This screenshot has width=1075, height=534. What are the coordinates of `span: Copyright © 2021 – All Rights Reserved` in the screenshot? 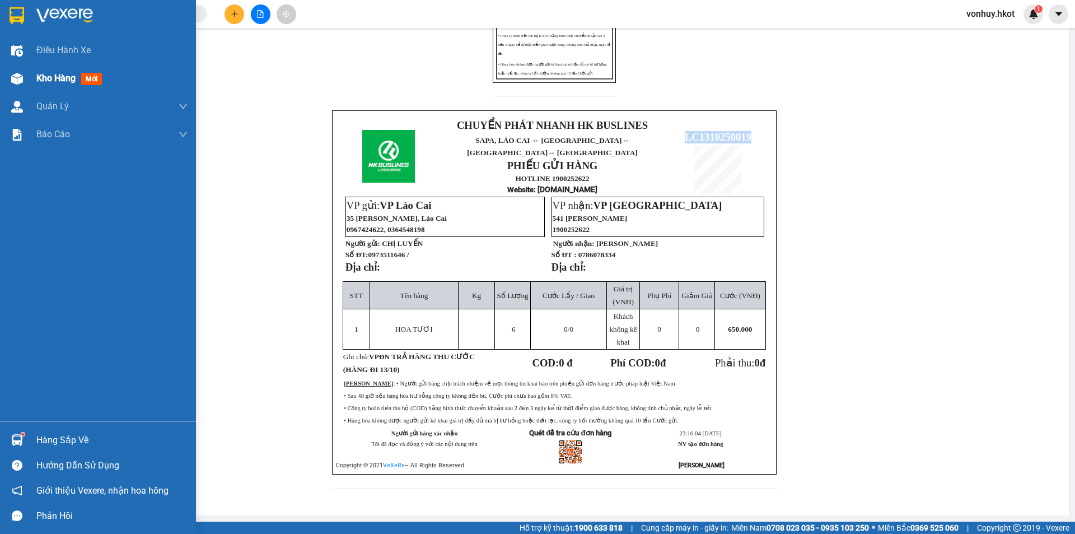 It's located at (400, 465).